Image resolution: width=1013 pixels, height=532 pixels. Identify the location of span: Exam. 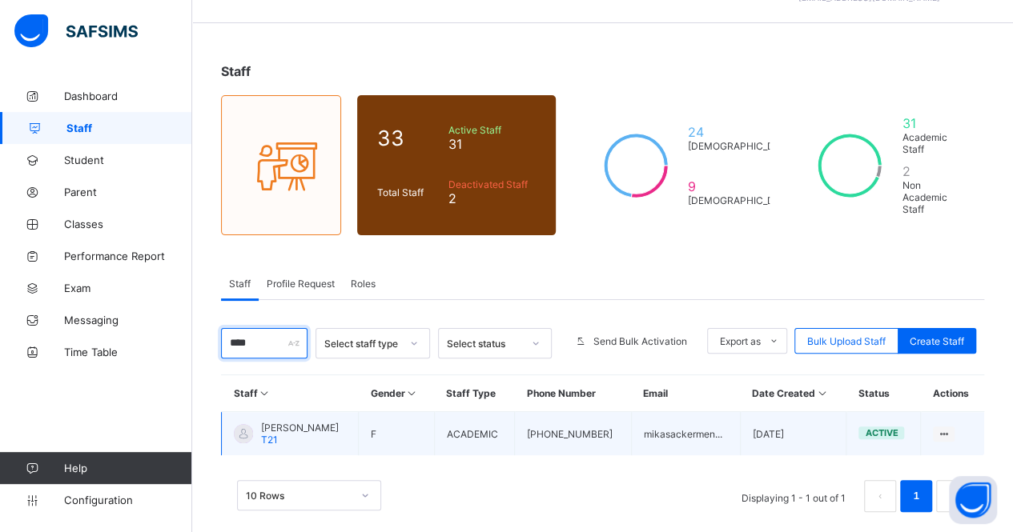
(128, 288).